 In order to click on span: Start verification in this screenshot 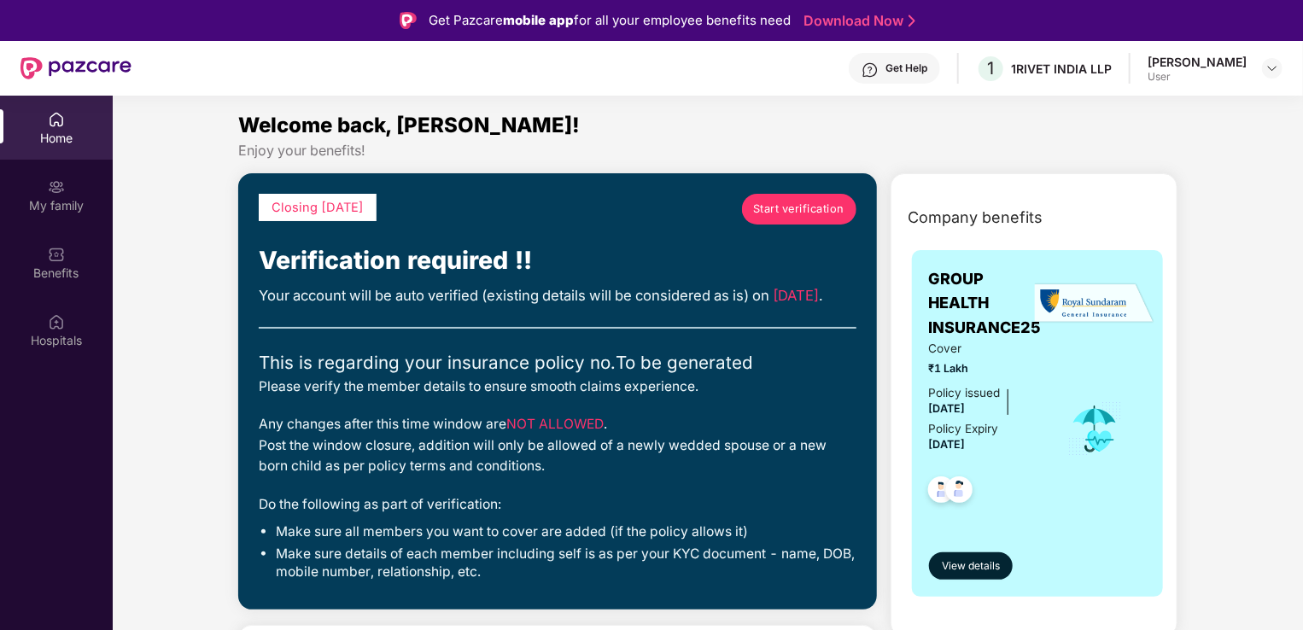, I will do `click(798, 209)`.